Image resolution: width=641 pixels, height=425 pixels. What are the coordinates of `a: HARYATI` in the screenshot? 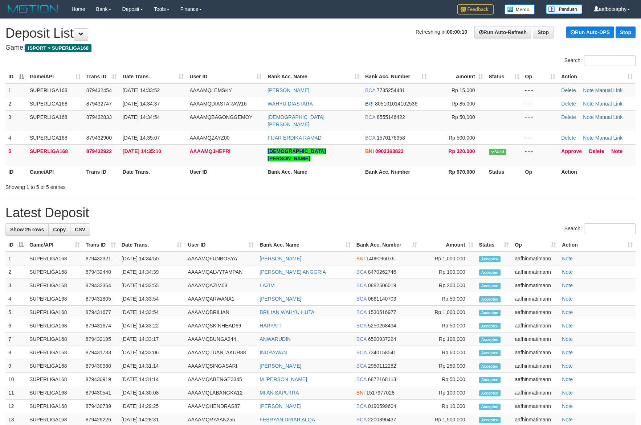 It's located at (270, 326).